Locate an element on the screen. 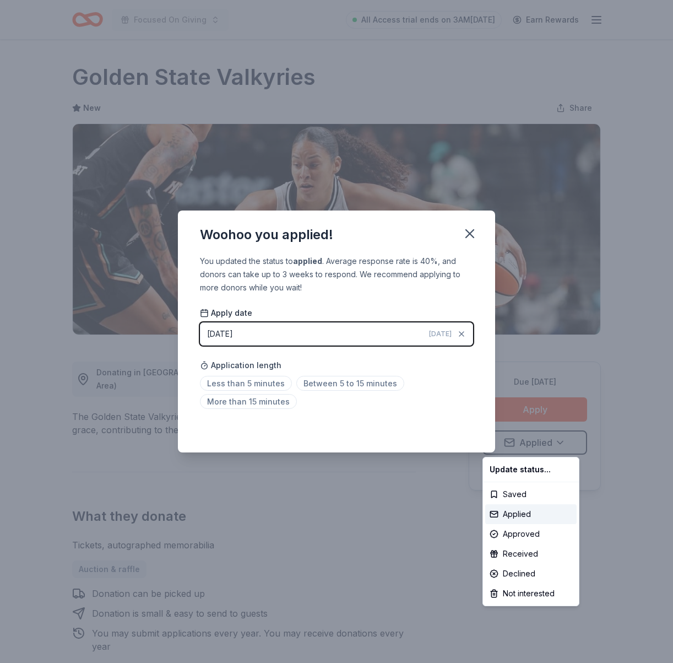 The image size is (673, 663). div: Received is located at coordinates (531, 554).